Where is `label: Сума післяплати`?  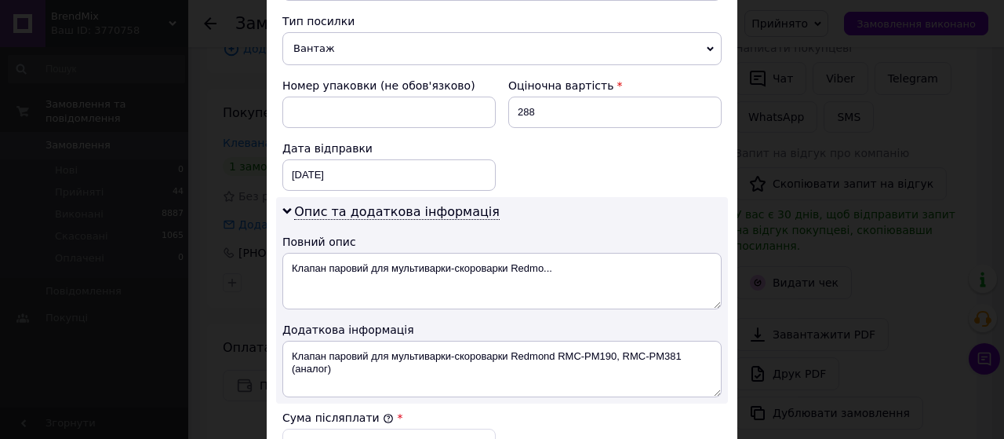
label: Сума післяплати is located at coordinates (338, 417).